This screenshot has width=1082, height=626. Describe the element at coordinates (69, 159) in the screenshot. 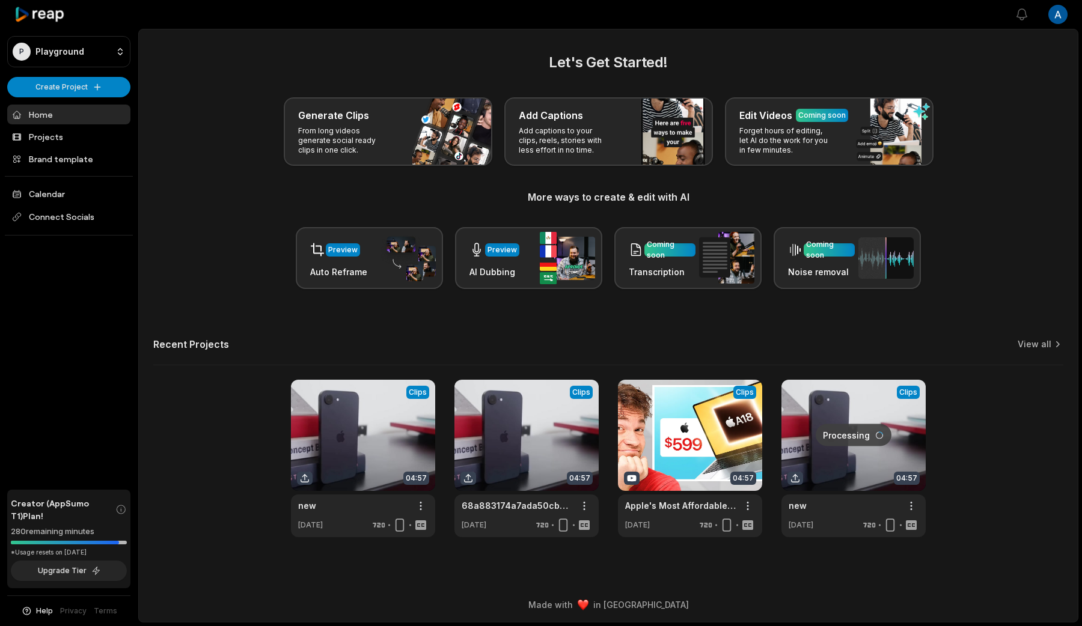

I see `a: Brand template` at that location.